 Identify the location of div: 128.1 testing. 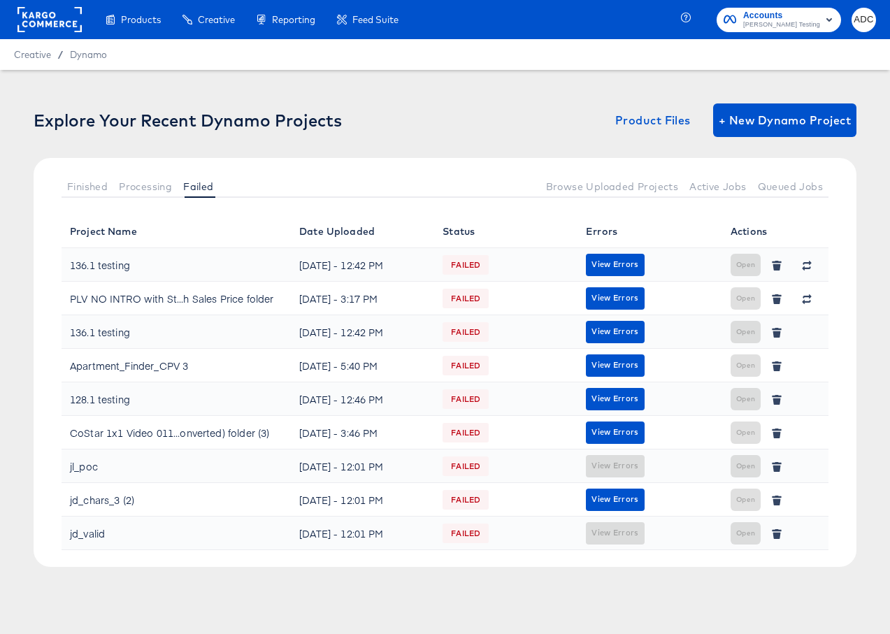
(100, 399).